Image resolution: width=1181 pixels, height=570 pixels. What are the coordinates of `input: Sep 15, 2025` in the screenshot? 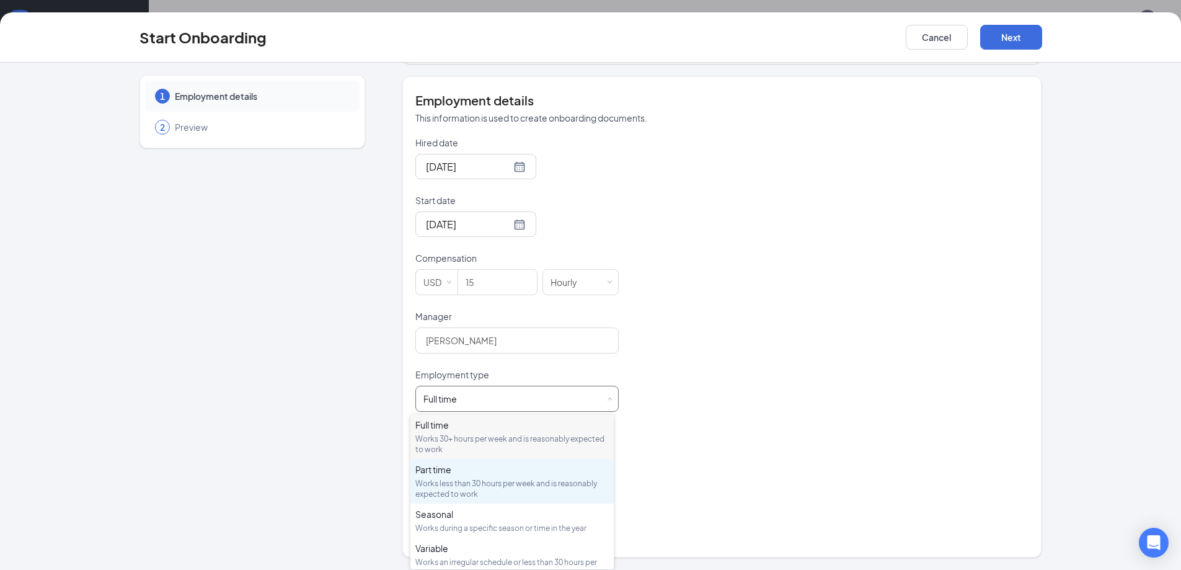 It's located at (468, 166).